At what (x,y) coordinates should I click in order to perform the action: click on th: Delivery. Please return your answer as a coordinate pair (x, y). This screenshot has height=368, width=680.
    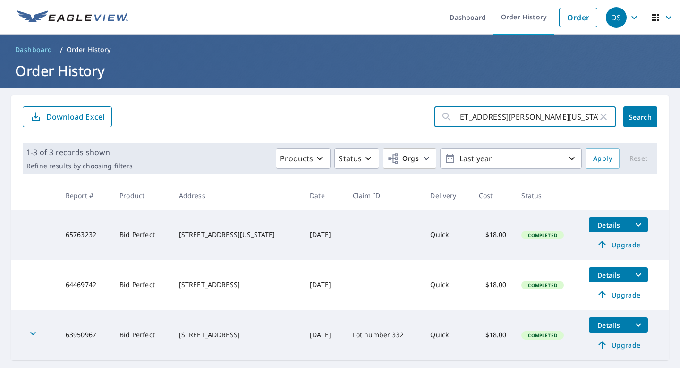
    Looking at the image, I should click on (447, 195).